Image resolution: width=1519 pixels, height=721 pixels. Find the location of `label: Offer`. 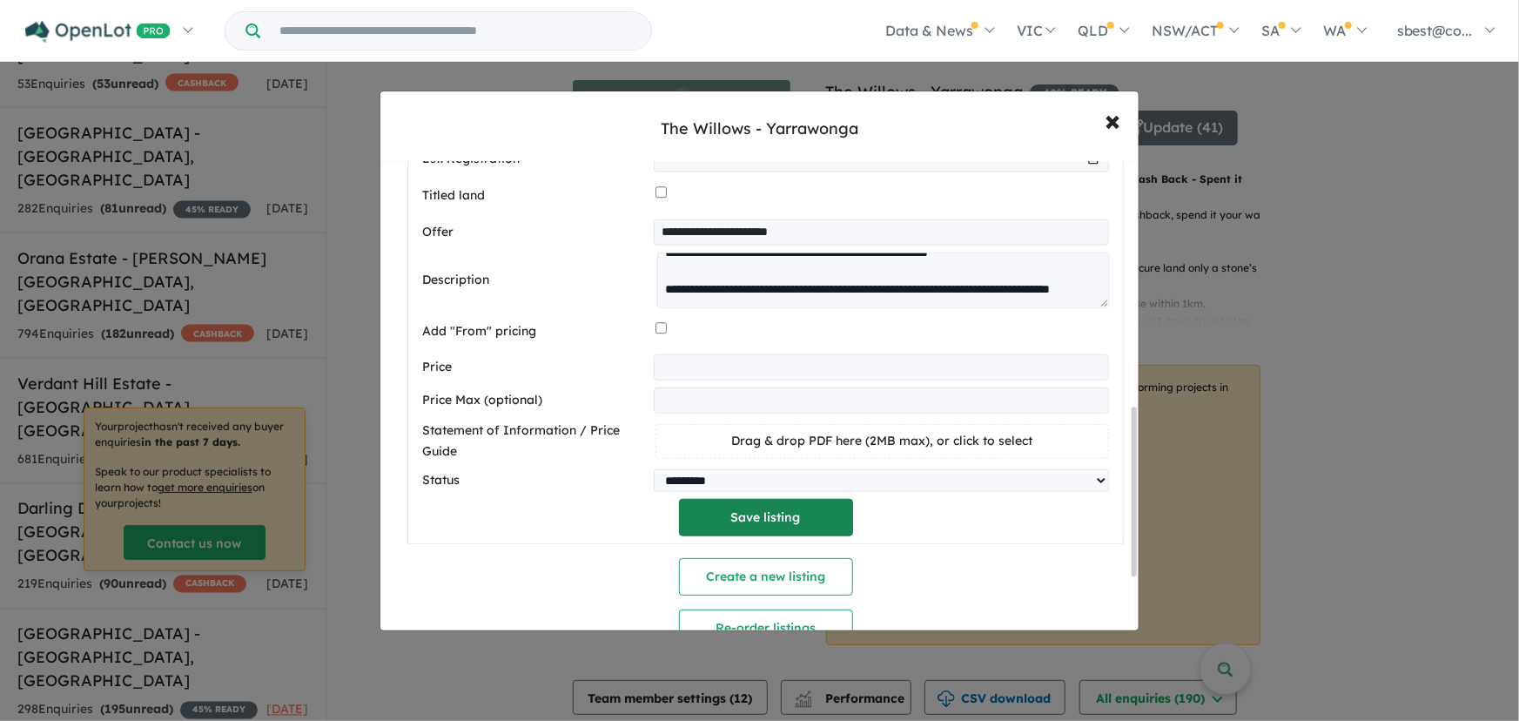

label: Offer is located at coordinates (535, 232).